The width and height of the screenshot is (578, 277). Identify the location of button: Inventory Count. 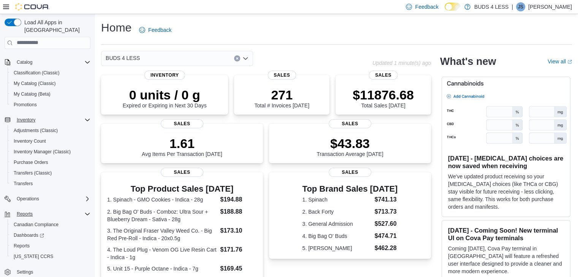
(51, 141).